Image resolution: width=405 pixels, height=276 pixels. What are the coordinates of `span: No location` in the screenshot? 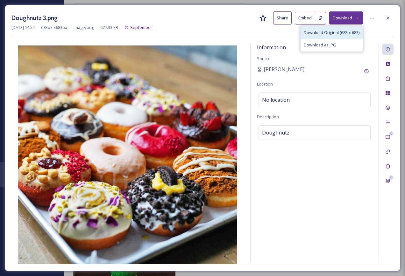 It's located at (276, 100).